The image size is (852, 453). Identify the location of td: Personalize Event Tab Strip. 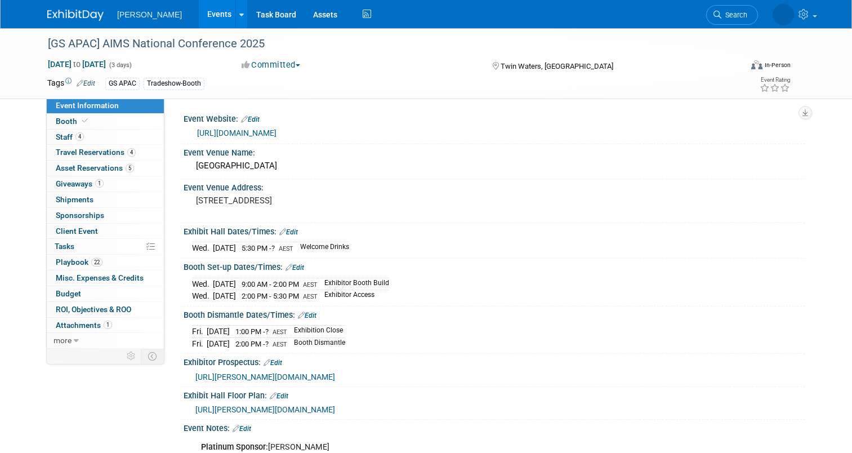
(131, 356).